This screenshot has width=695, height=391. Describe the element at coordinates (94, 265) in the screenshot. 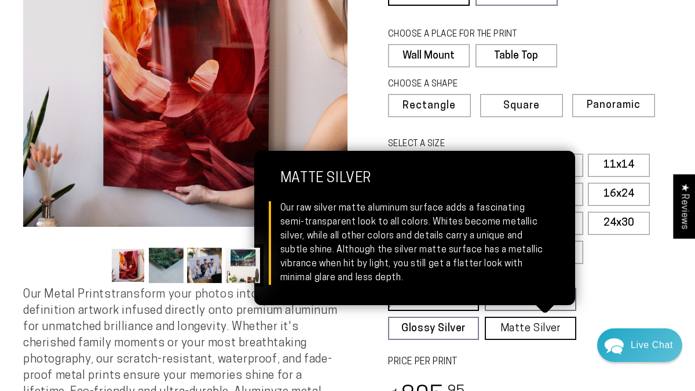

I see `button: Slide left` at that location.